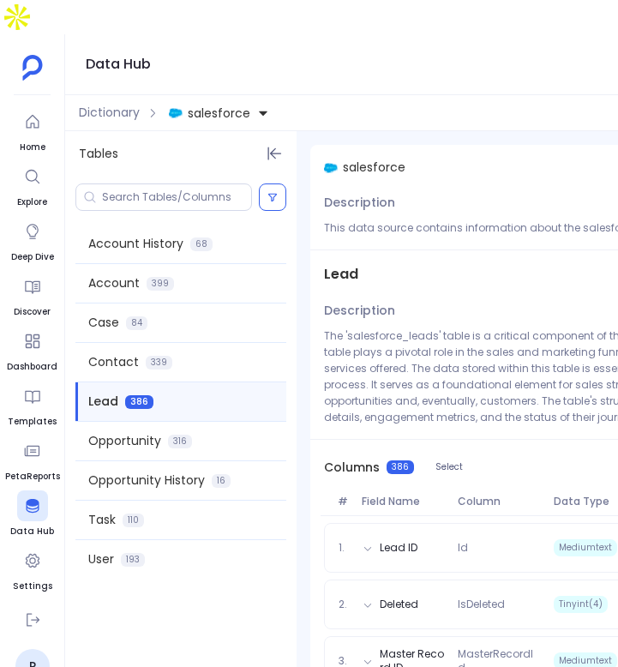 This screenshot has width=618, height=667. Describe the element at coordinates (33, 185) in the screenshot. I see `a: Explore` at that location.